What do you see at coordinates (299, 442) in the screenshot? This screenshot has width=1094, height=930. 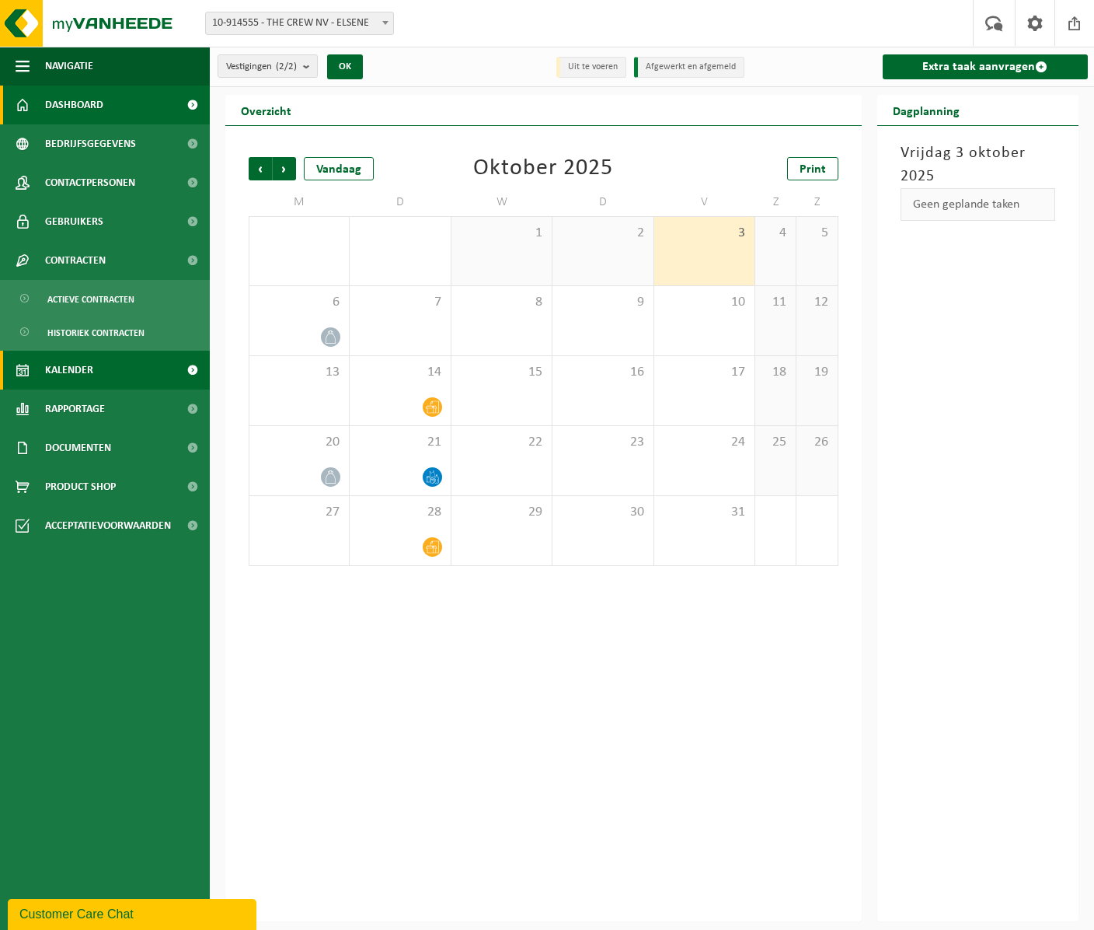 I see `span: 20` at bounding box center [299, 442].